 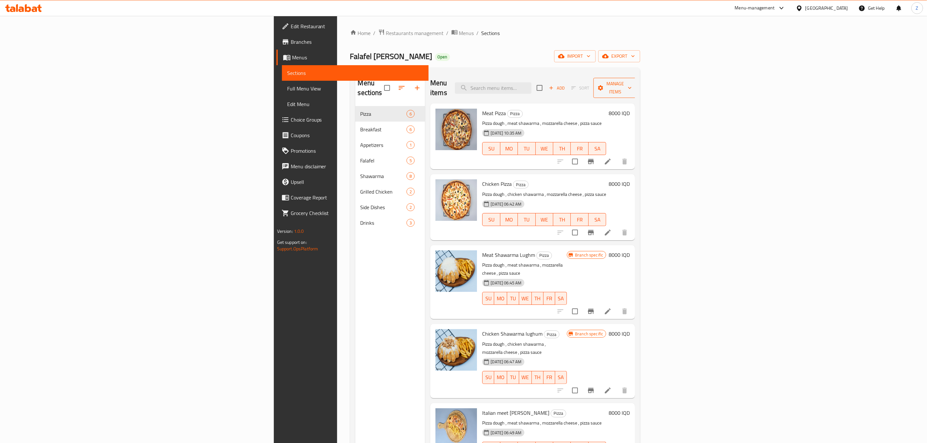 What do you see at coordinates (494, 113) in the screenshot?
I see `span: Meat Pizza` at bounding box center [494, 113].